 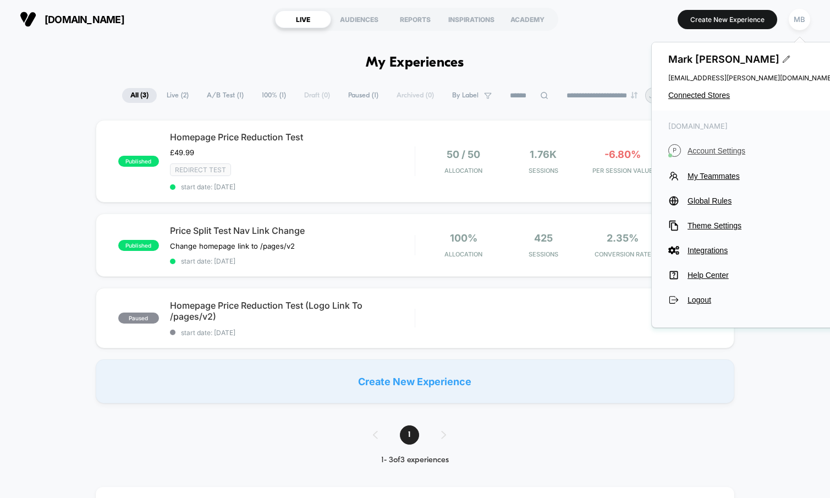 What do you see at coordinates (415, 381) in the screenshot?
I see `div: Create New Experience` at bounding box center [415, 381].